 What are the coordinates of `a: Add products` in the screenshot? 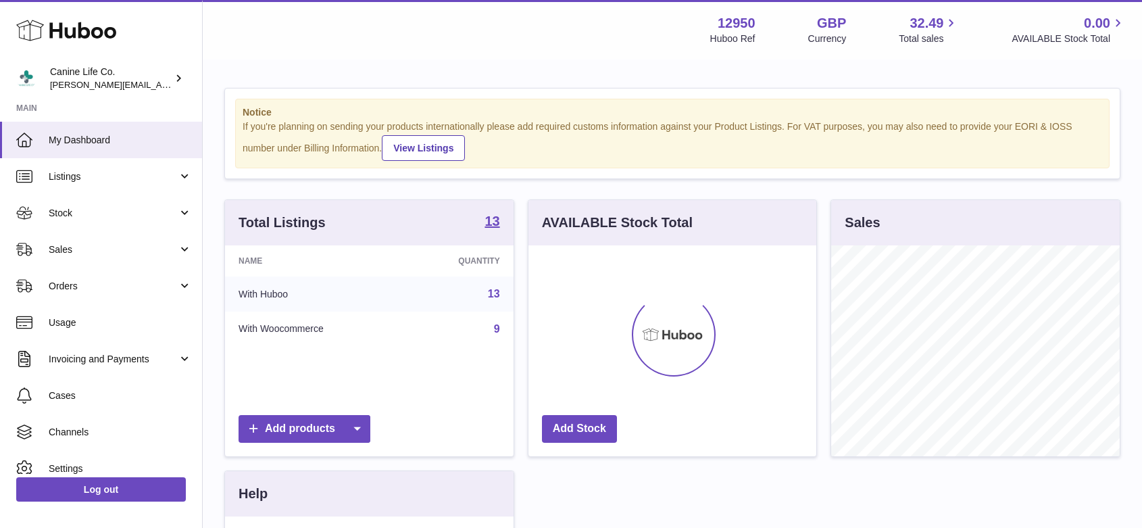 It's located at (304, 428).